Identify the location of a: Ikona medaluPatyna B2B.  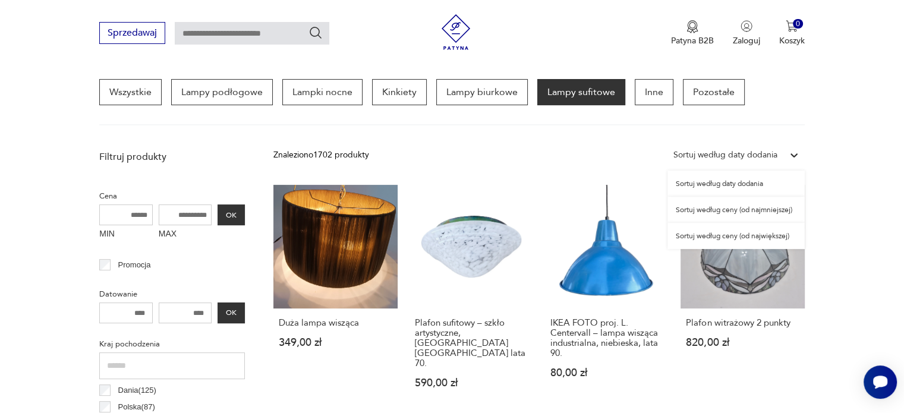
(693, 33).